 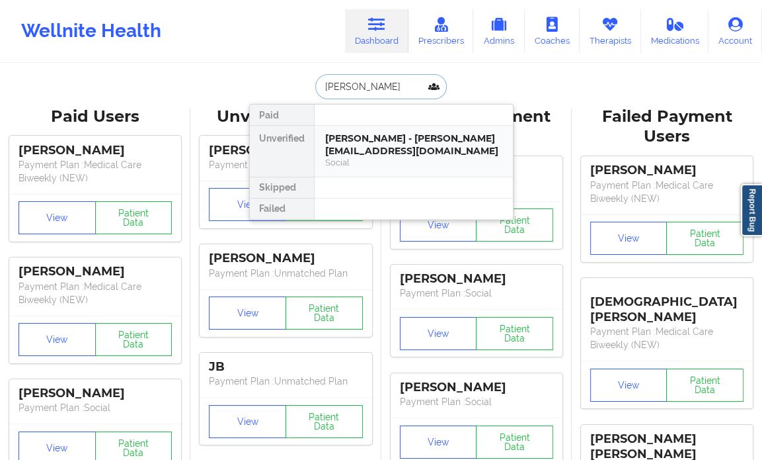 I want to click on div: Failed Payment Users, so click(x=667, y=127).